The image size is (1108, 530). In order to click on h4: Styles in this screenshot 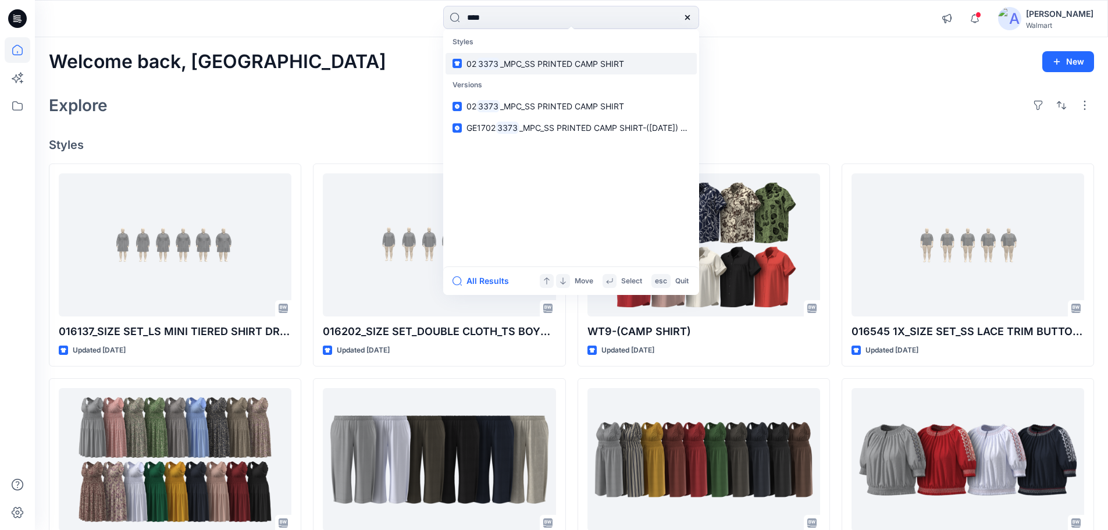, I will do `click(571, 145)`.